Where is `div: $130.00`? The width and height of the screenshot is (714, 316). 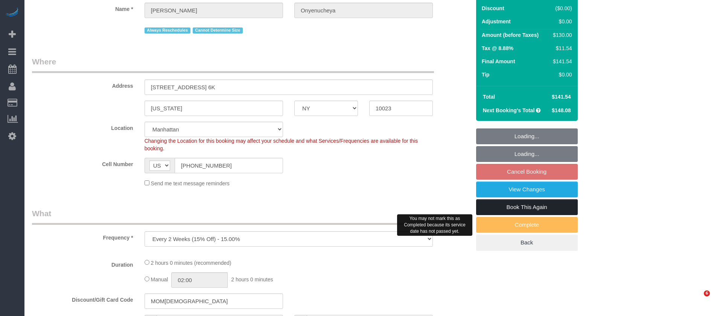 div: $130.00 is located at coordinates (561, 35).